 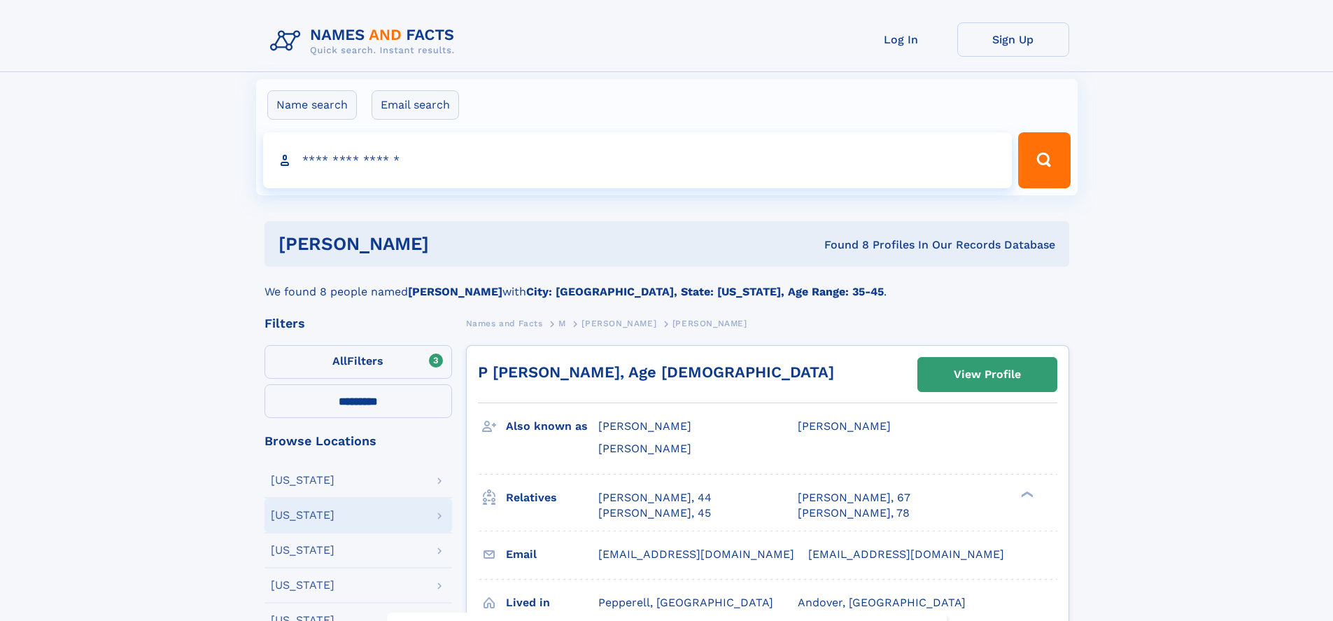 What do you see at coordinates (1013, 39) in the screenshot?
I see `a: Sign Up` at bounding box center [1013, 39].